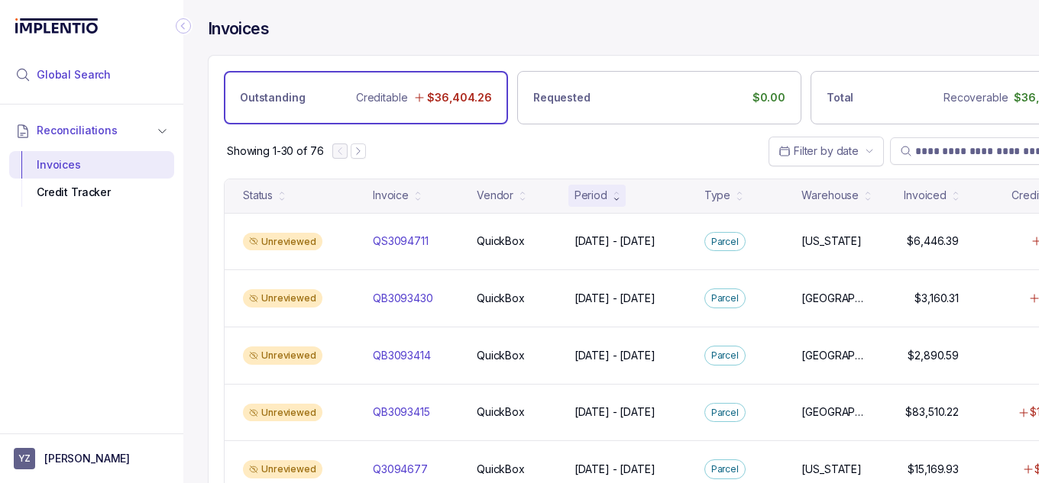  Describe the element at coordinates (183, 26) in the screenshot. I see `div: Collapse Icon` at that location.